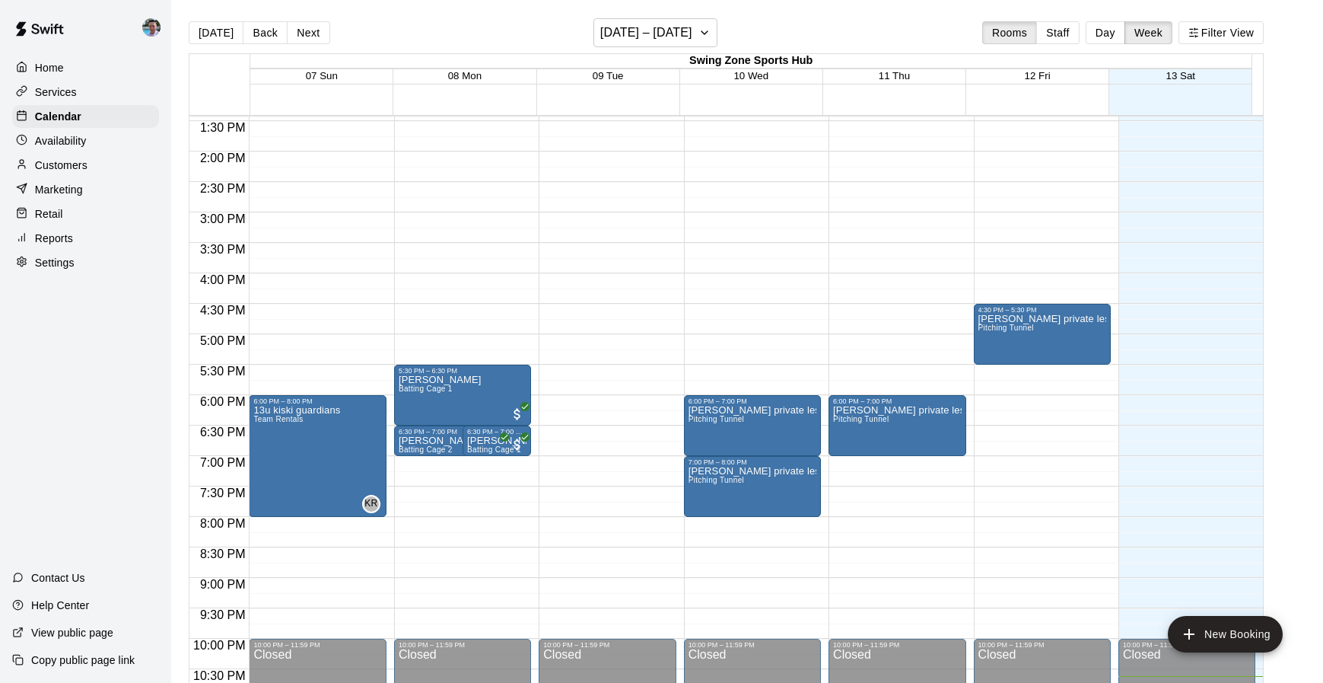 The image size is (1323, 683). I want to click on span: 9:00 PM, so click(223, 584).